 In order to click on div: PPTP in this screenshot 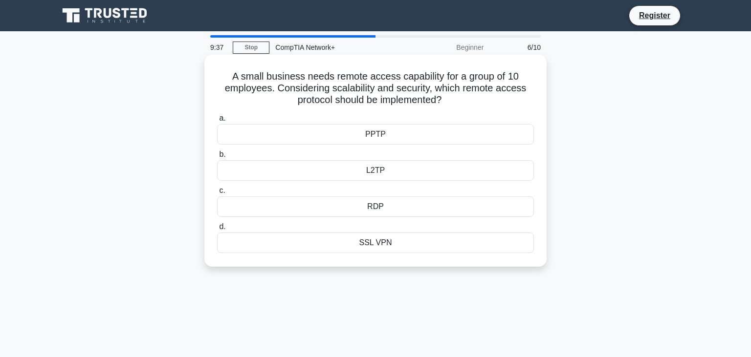, I will do `click(375, 134)`.